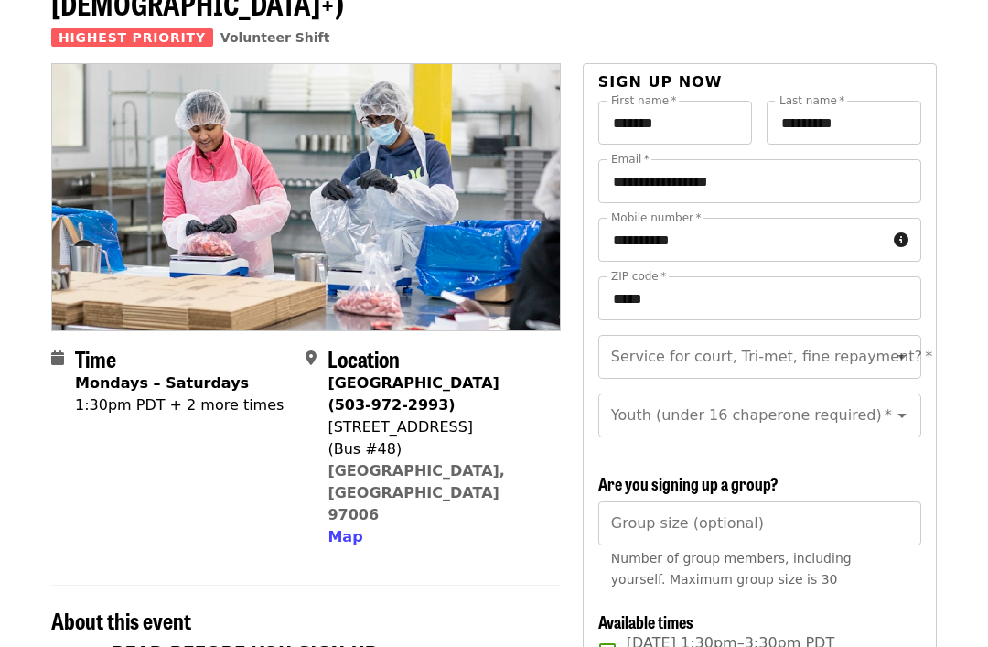  What do you see at coordinates (644, 101) in the screenshot?
I see `label: First name` at bounding box center [644, 101].